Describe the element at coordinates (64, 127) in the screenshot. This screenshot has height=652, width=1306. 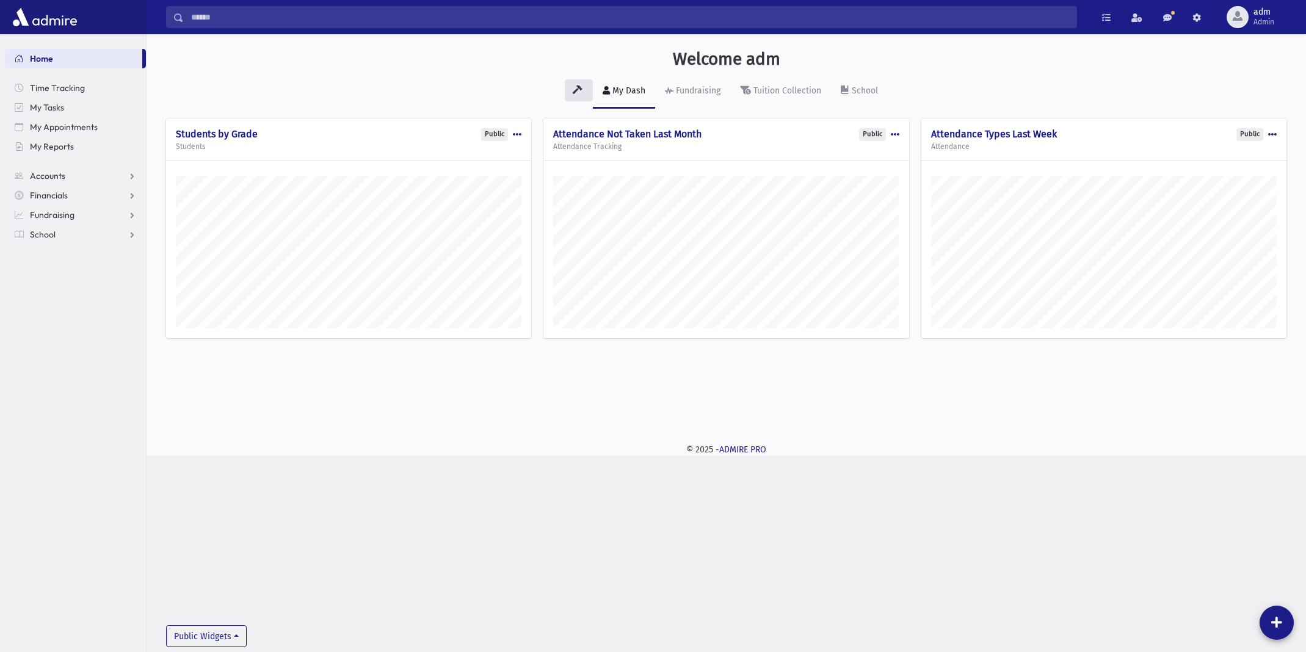
I see `span: My Appointments` at that location.